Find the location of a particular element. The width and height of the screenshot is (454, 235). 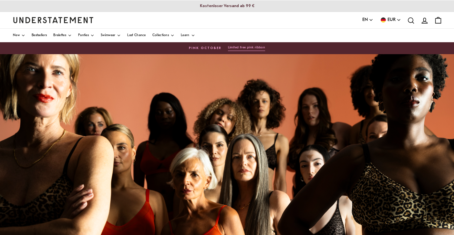

span: PINK OCTOBER is located at coordinates (205, 48).